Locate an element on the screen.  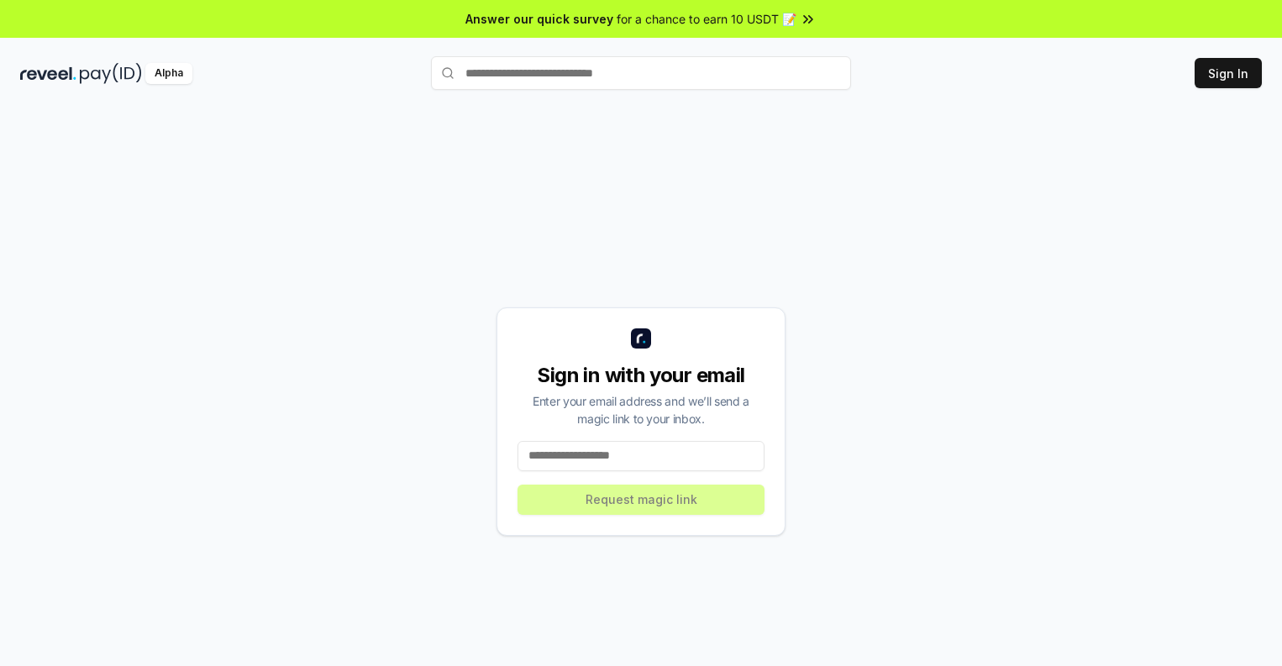
div: Sign in with your email is located at coordinates (641, 375).